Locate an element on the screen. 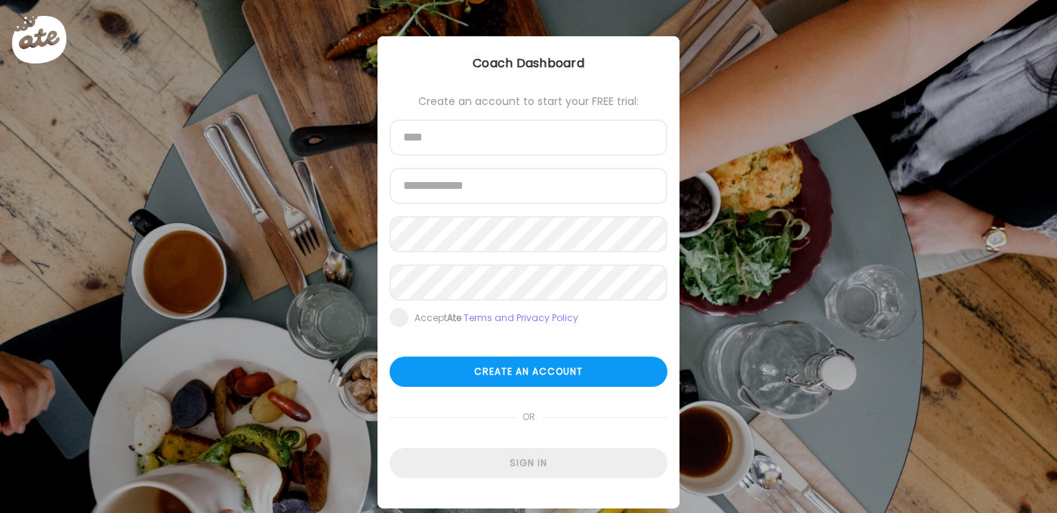  div: Sign in is located at coordinates (528, 463).